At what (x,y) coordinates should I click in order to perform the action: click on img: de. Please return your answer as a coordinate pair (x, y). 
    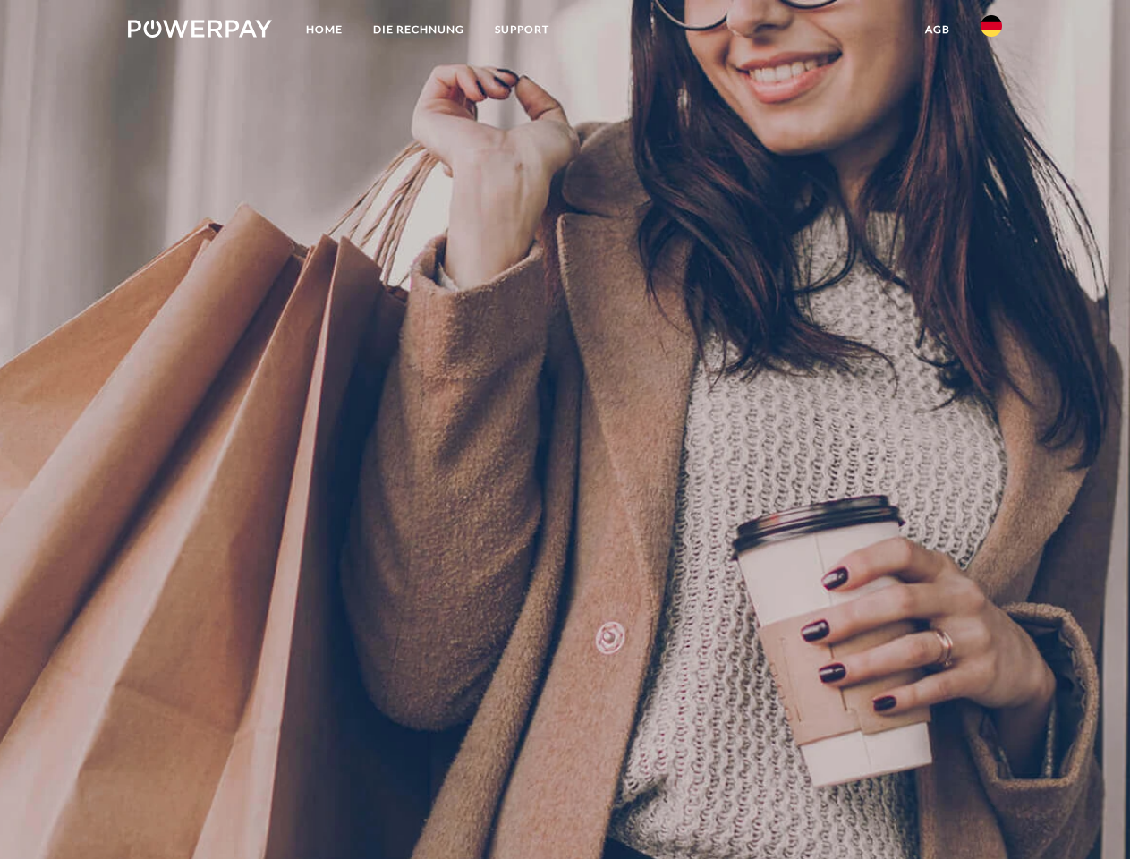
    Looking at the image, I should click on (991, 26).